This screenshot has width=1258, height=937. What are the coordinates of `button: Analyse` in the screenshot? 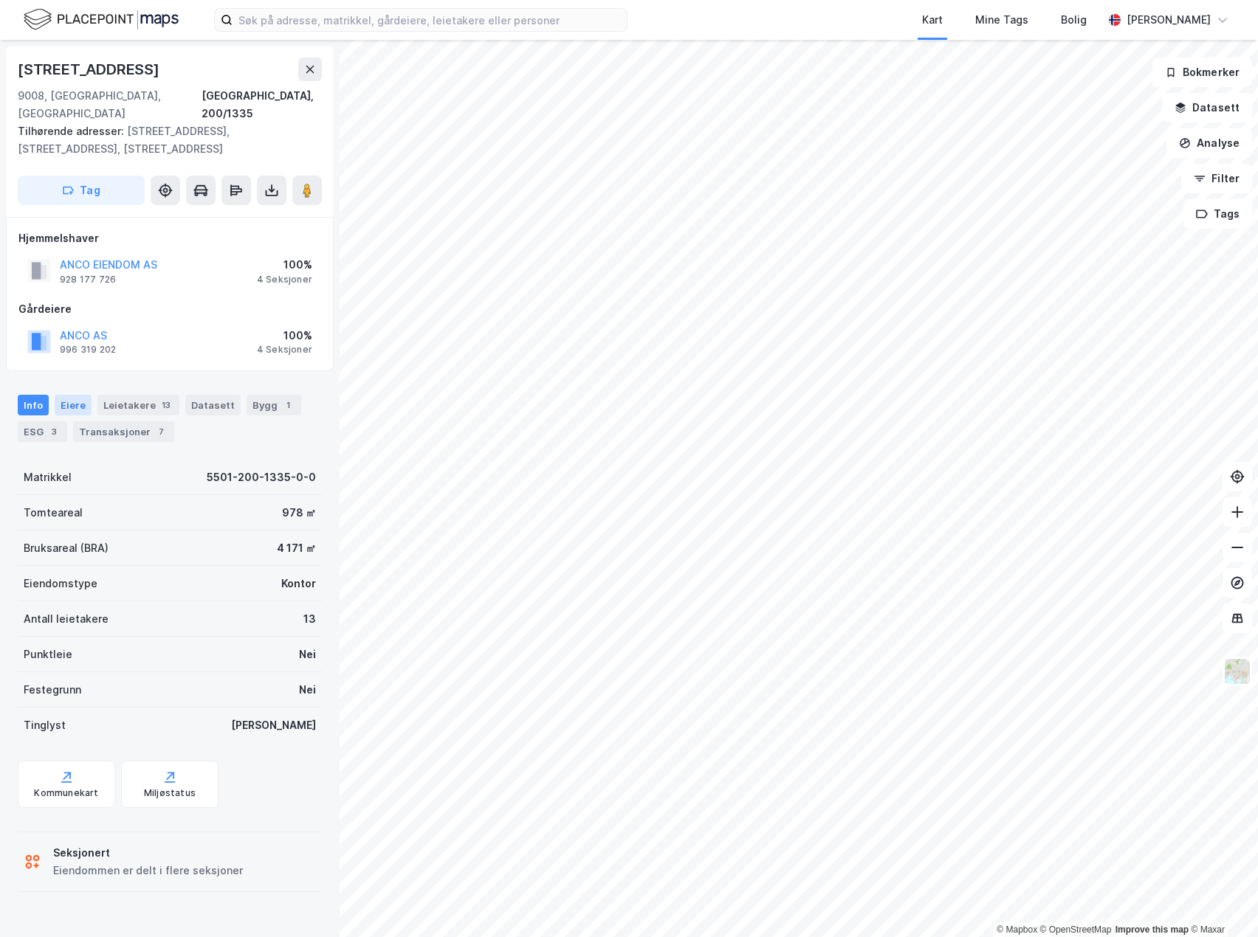 It's located at (1209, 143).